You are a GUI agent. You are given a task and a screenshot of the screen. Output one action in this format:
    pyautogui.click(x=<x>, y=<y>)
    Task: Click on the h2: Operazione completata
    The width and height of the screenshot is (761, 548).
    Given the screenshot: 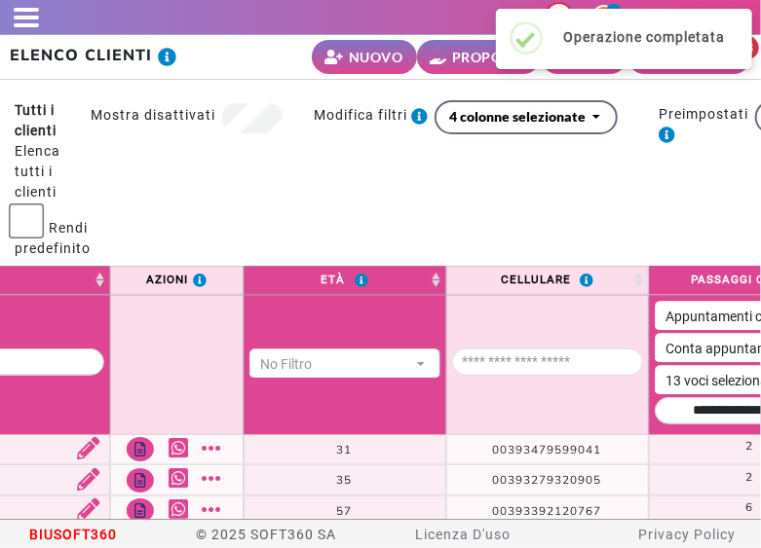 What is the action you would take?
    pyautogui.click(x=644, y=37)
    